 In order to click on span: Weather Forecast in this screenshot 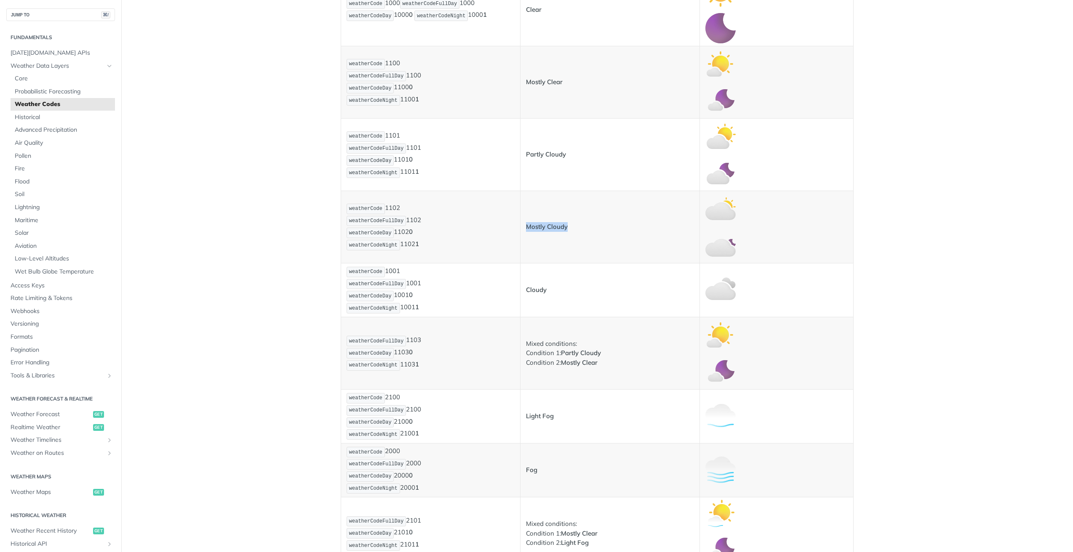, I will do `click(51, 415)`.